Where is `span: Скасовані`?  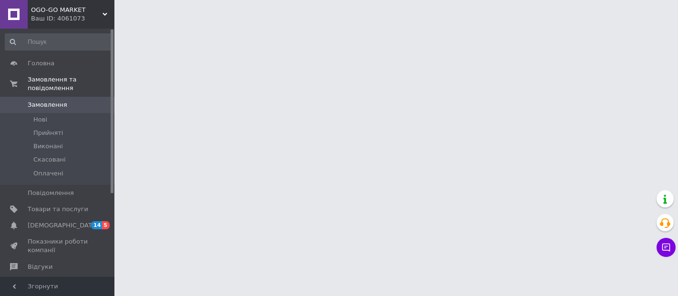
span: Скасовані is located at coordinates (50, 160).